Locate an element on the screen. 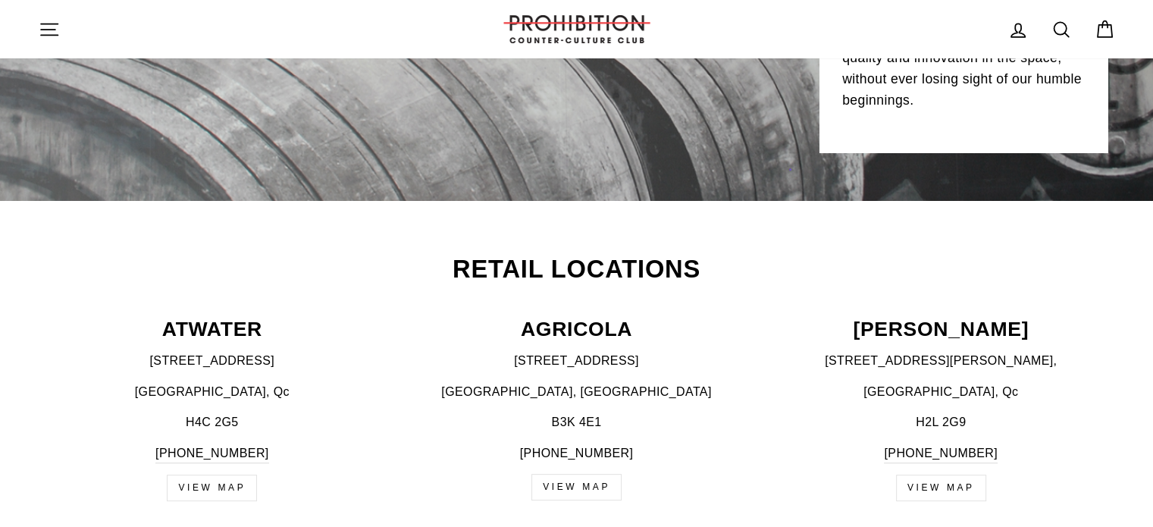  p: H2L 2G9 is located at coordinates (941, 422).